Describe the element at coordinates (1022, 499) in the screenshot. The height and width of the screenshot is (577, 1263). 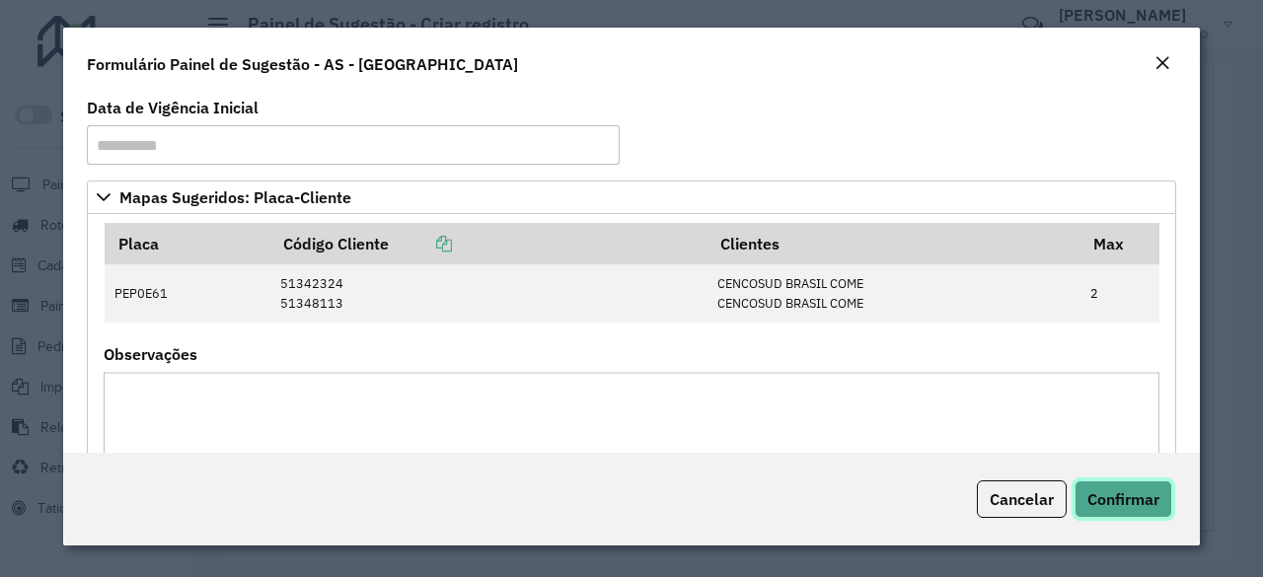
I see `span: Cancelar` at that location.